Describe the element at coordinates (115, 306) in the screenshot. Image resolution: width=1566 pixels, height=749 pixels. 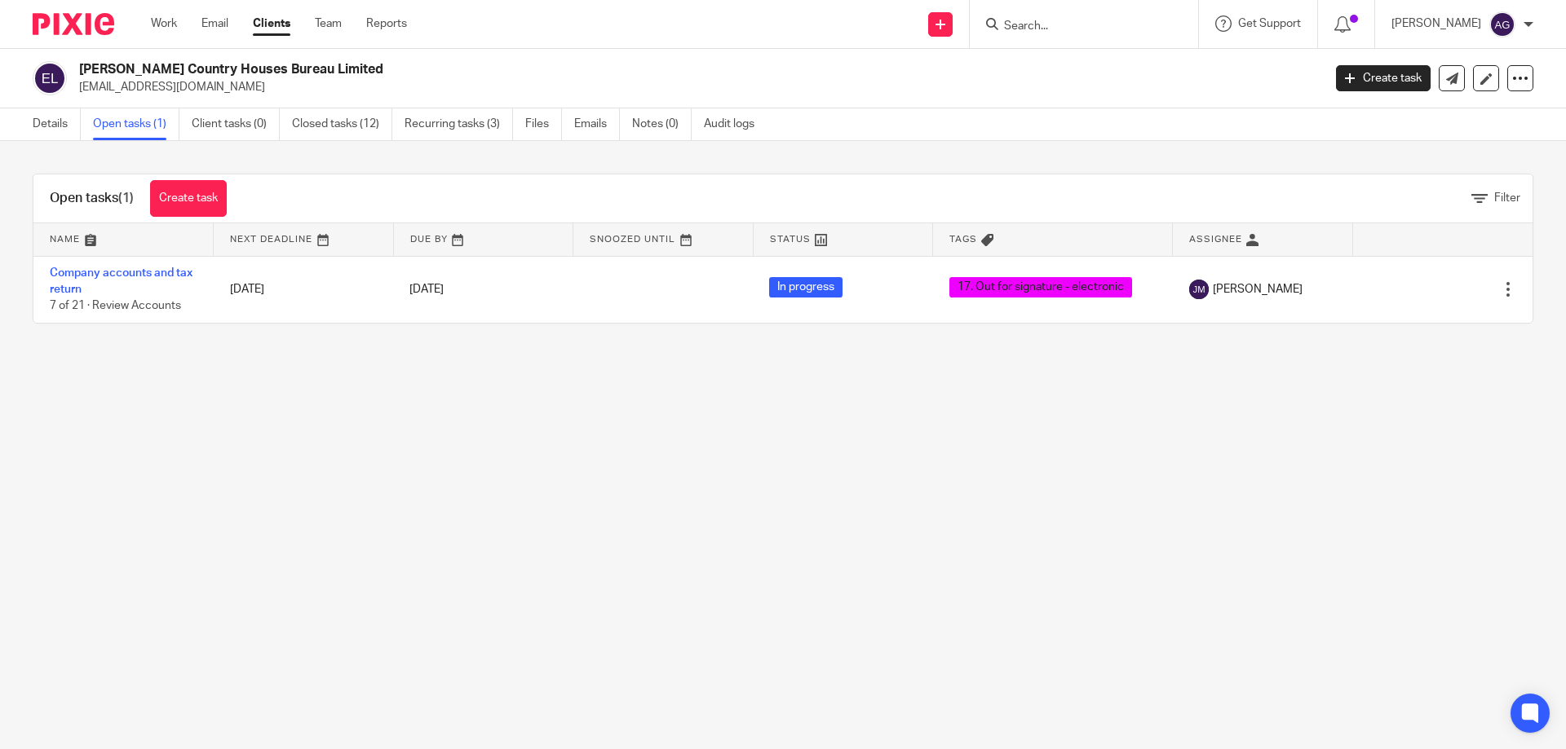
I see `span: 7 of 21 · Review Accounts` at that location.